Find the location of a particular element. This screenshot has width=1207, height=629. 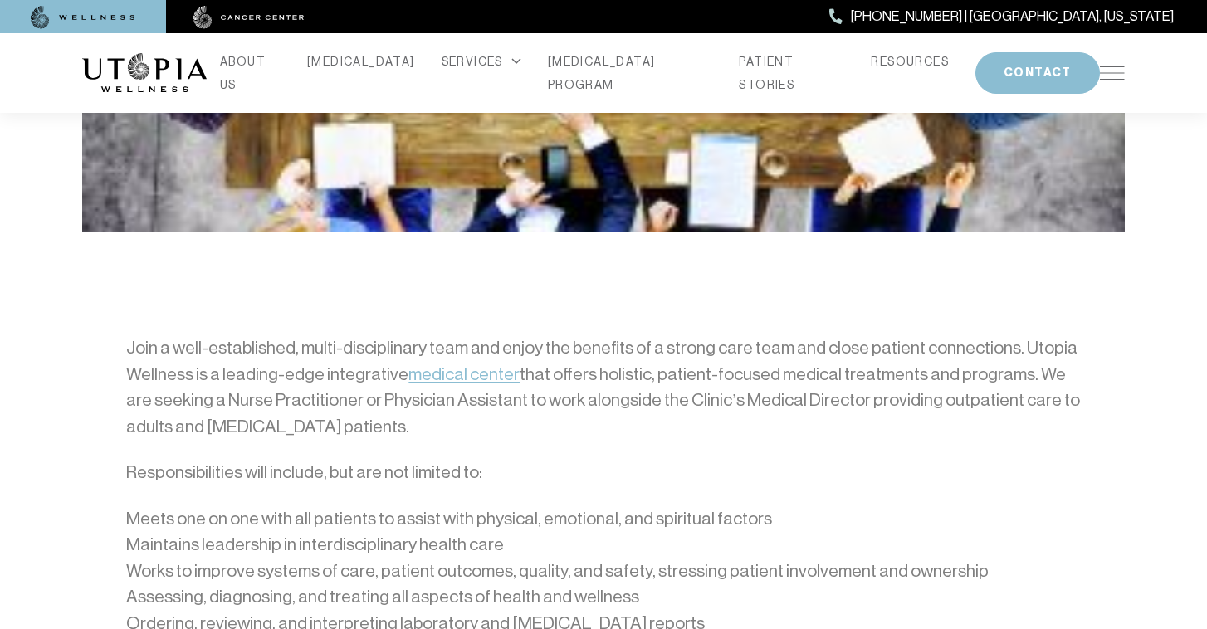

p: Responsibilities will include, but are not limited to: is located at coordinates (603, 473).